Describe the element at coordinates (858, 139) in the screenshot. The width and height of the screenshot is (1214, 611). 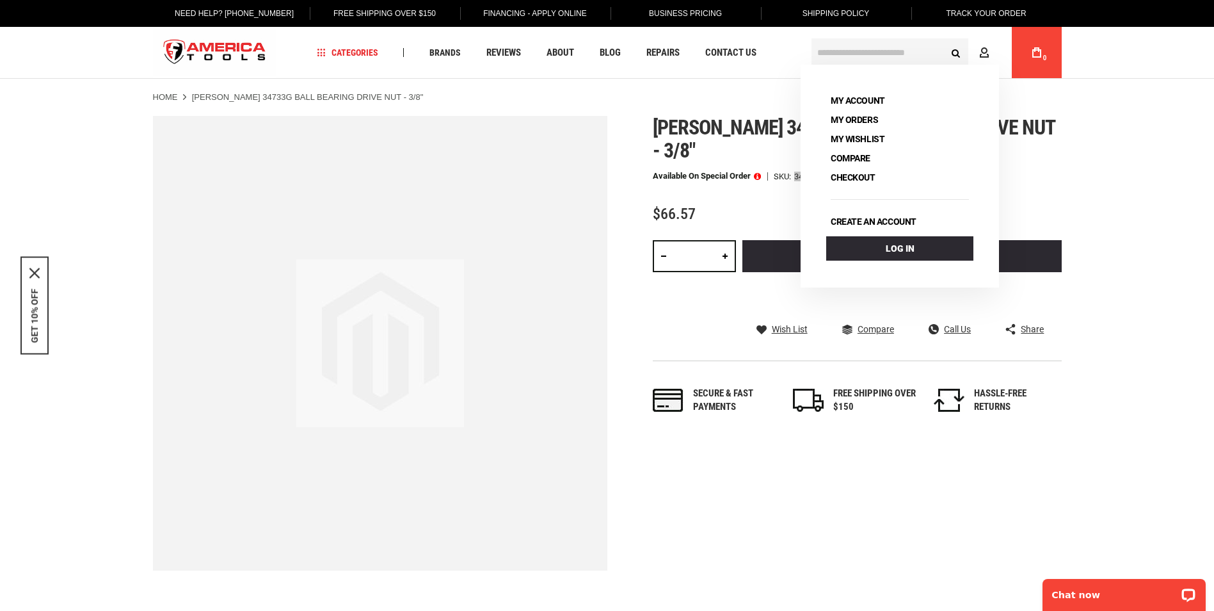
I see `a: My Wishlist` at that location.